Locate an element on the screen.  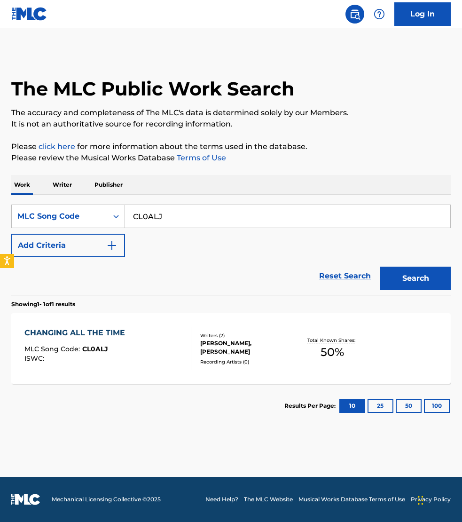
div: Recording Artists ( 0 ) is located at coordinates (248, 362).